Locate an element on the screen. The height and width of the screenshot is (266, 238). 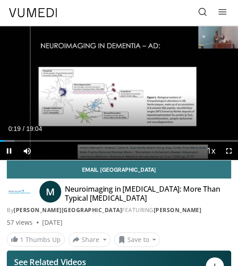
div: By FEATURING is located at coordinates (119, 210).